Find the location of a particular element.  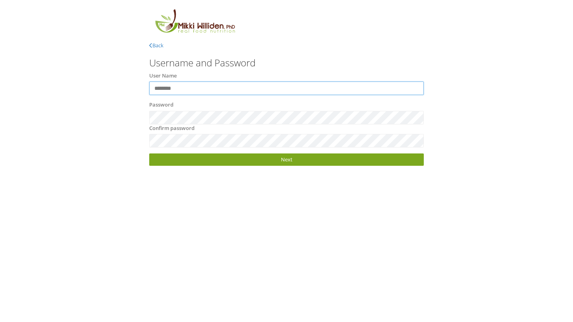

a: Back is located at coordinates (156, 45).